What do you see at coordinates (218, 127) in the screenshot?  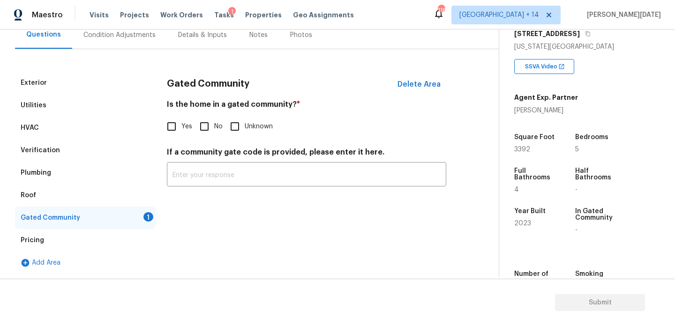 I see `span: No` at bounding box center [218, 127].